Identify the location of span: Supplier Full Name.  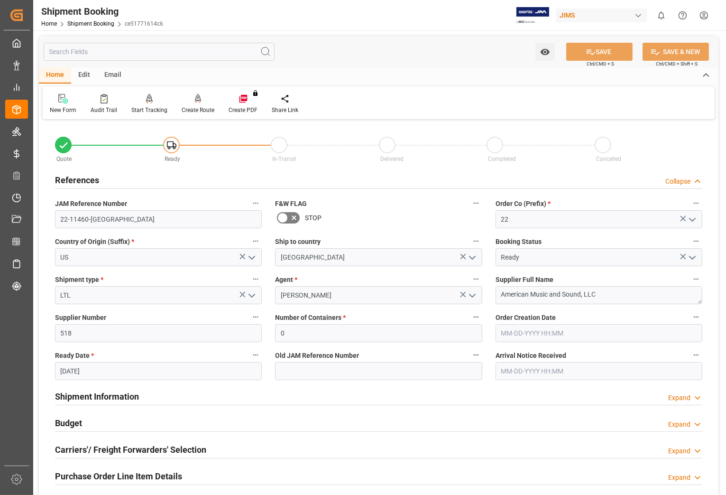
(525, 279).